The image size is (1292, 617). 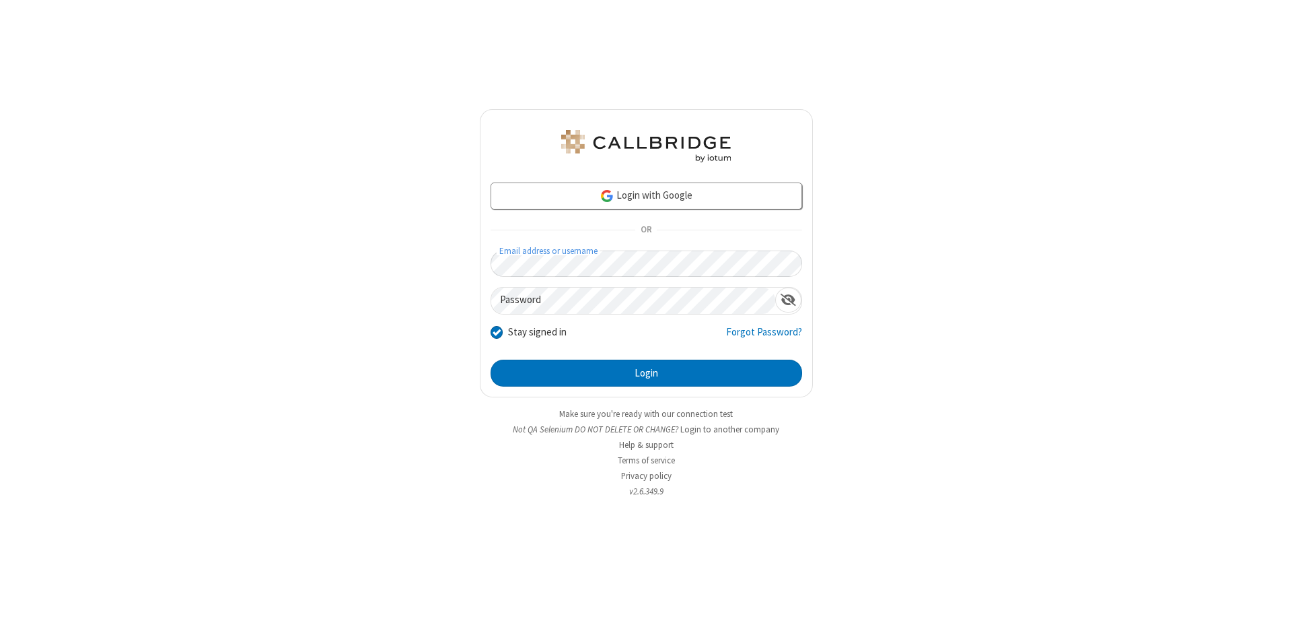 I want to click on li: v2.6.349.9, so click(x=646, y=491).